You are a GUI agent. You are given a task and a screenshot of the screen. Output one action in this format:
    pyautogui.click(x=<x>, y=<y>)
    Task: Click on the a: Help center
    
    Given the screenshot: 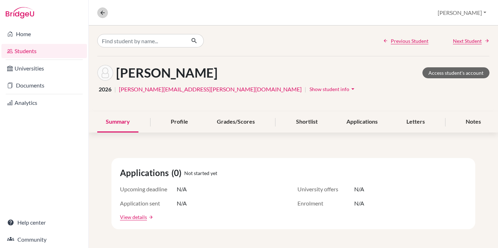 What is the action you would take?
    pyautogui.click(x=44, y=223)
    